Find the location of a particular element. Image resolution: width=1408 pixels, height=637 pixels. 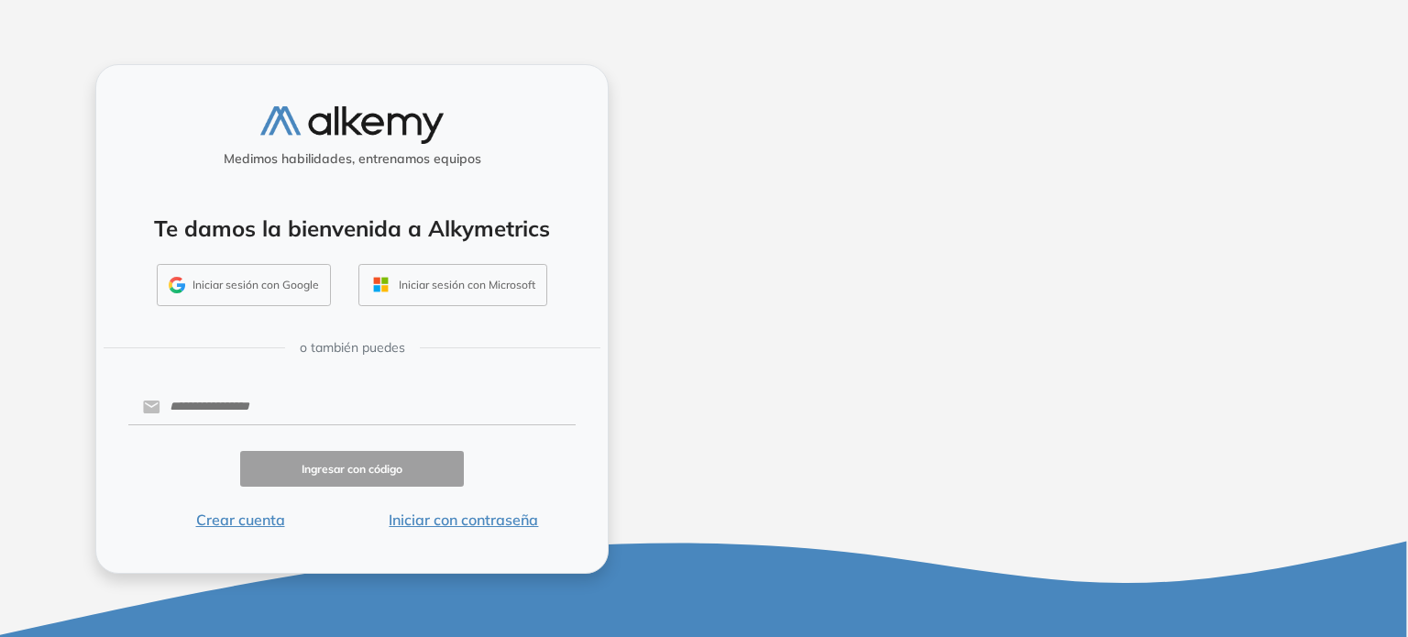

h5: Medimos habilidades, entrenamos equipos is located at coordinates (352, 159).